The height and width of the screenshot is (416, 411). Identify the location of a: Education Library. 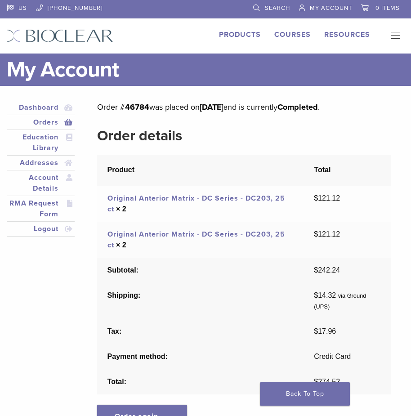
(40, 143).